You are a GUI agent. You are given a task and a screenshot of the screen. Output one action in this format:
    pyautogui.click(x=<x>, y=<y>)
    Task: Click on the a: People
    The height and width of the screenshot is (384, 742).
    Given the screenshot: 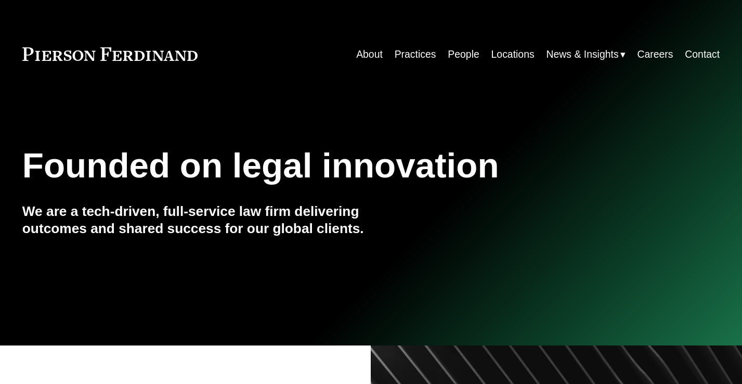 What is the action you would take?
    pyautogui.click(x=463, y=54)
    